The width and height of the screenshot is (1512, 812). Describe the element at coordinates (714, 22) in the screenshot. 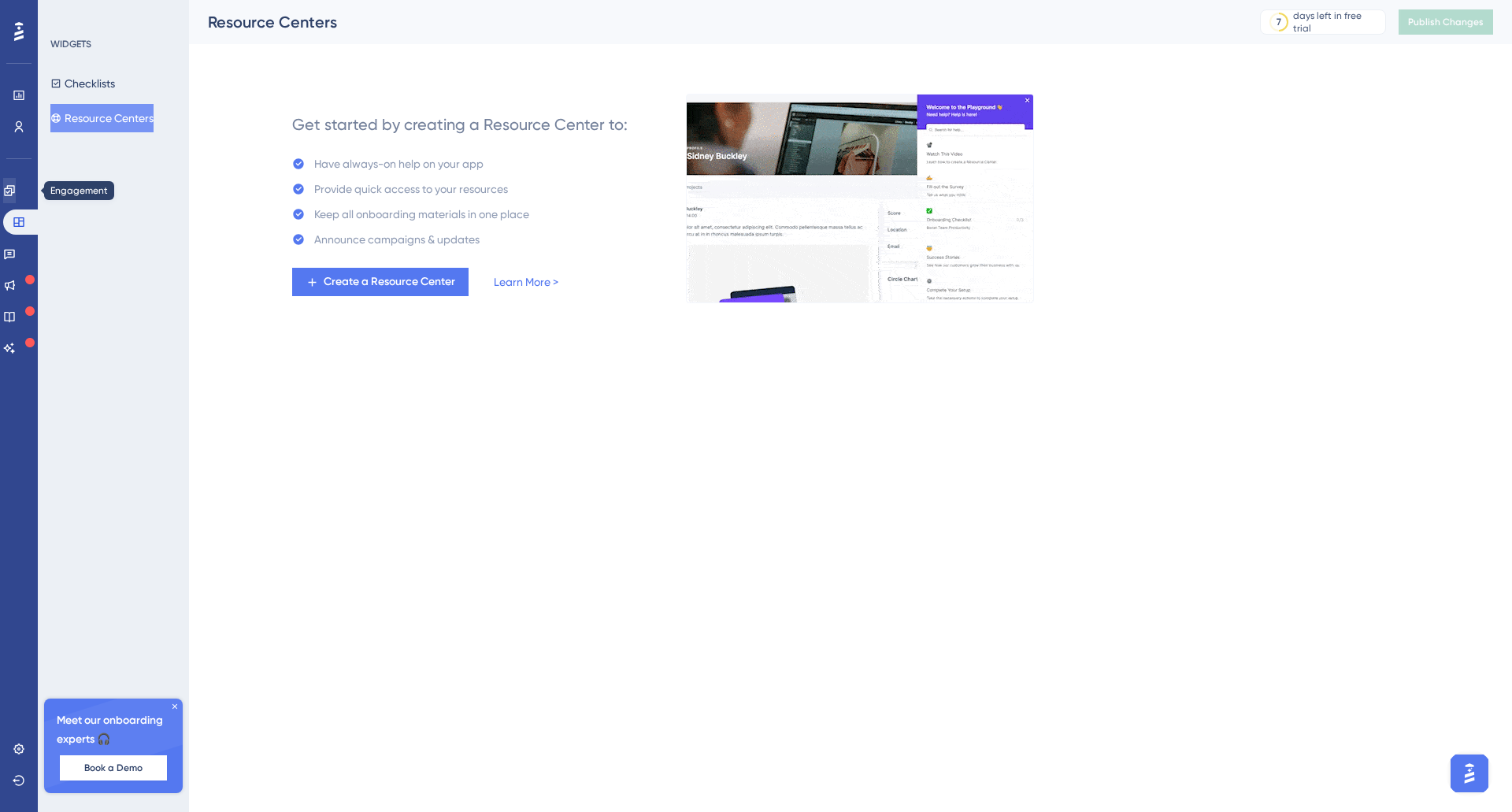

I see `div: Resource Centers` at that location.